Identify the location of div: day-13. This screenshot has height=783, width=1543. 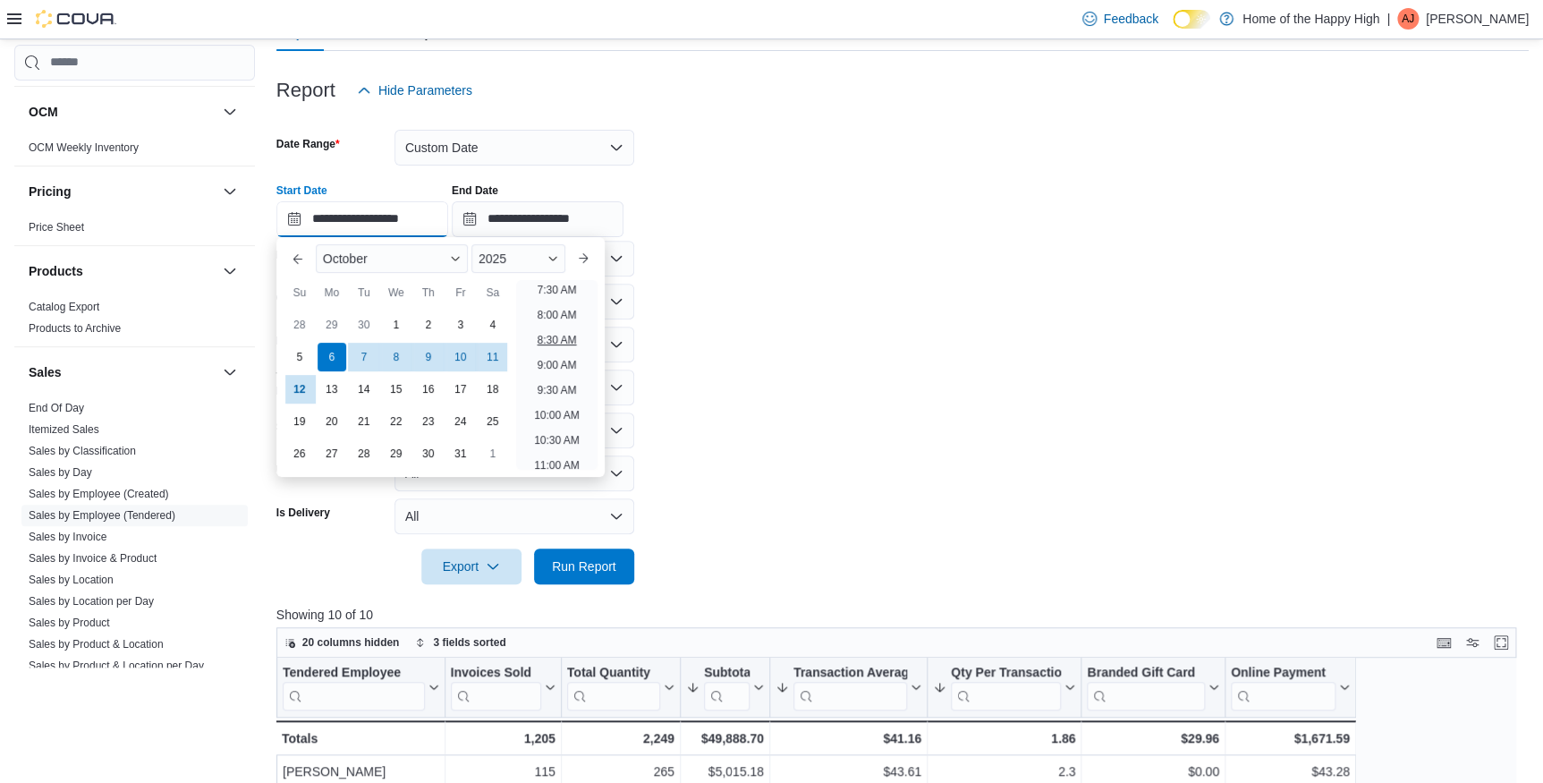
(332, 389).